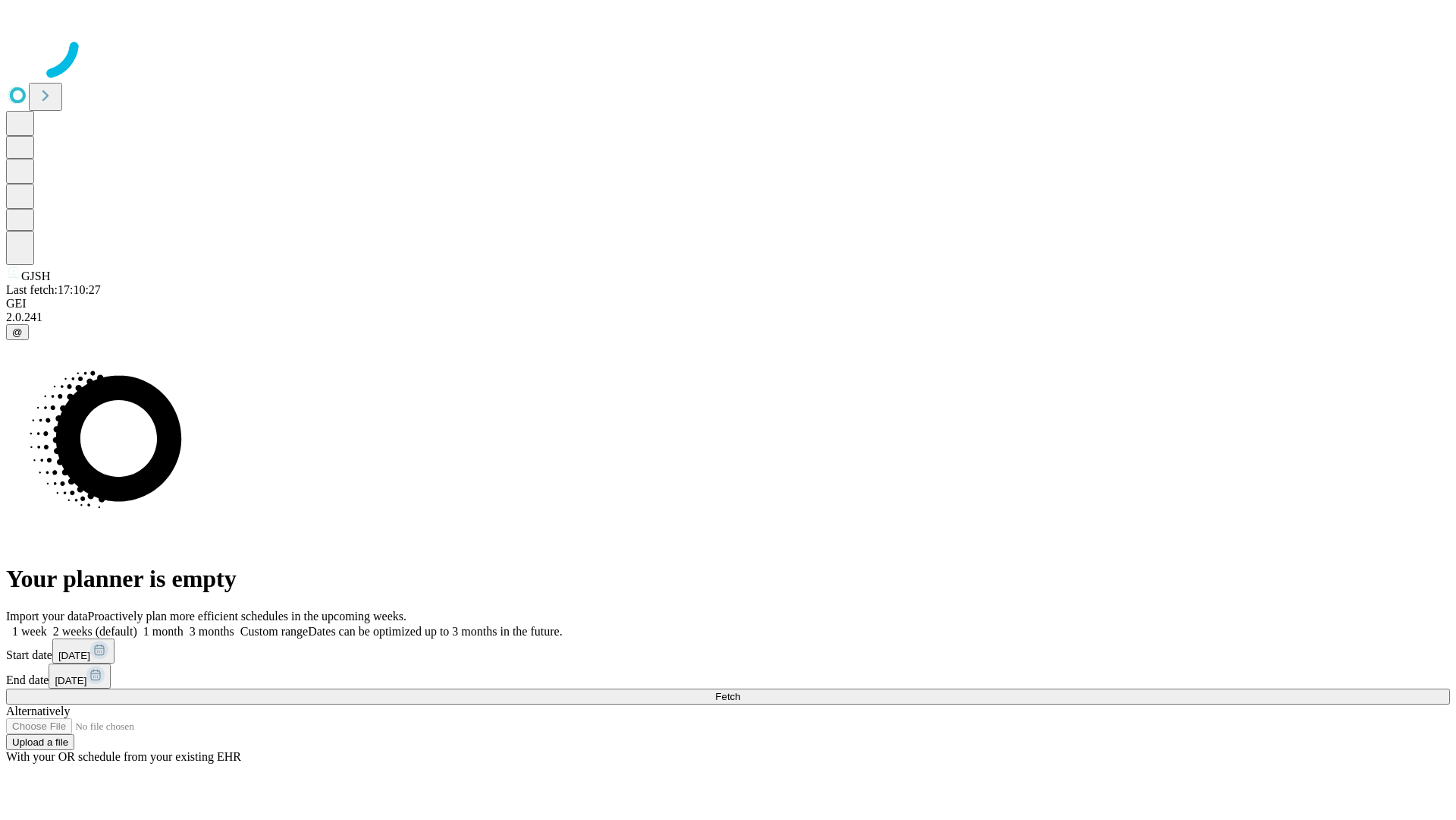 The height and width of the screenshot is (820, 1456). Describe the element at coordinates (274, 631) in the screenshot. I see `span: Custom range` at that location.